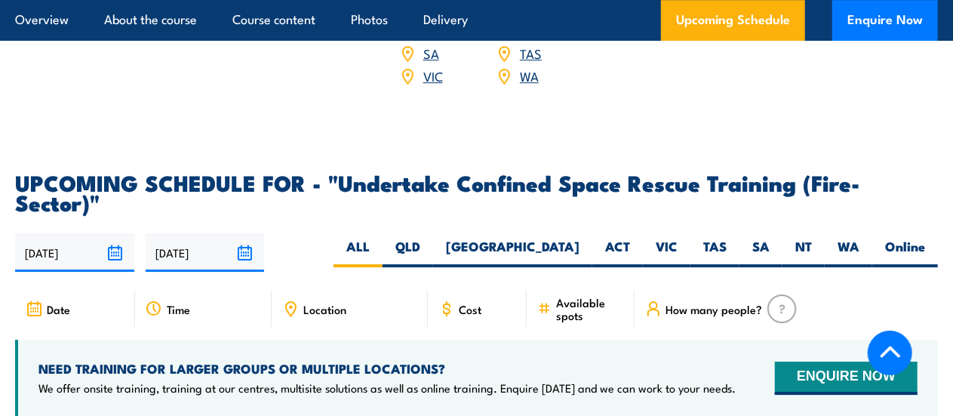 This screenshot has height=416, width=953. Describe the element at coordinates (431, 53) in the screenshot. I see `a: SA` at that location.